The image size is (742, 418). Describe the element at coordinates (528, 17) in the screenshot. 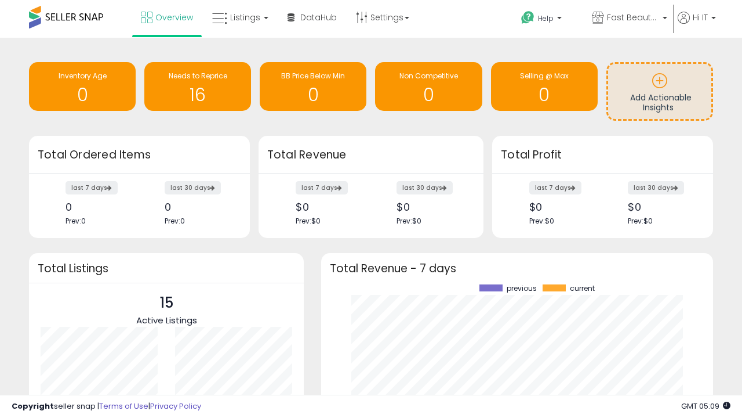

I see `i: Get Help` at that location.